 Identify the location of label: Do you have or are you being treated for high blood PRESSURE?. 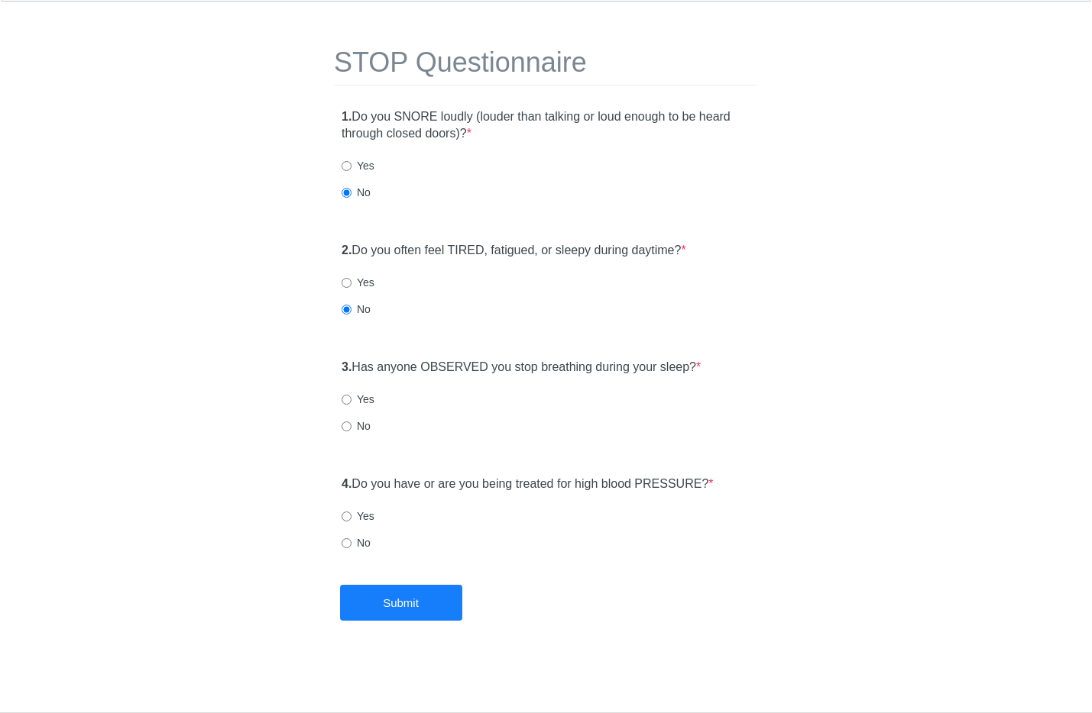
(527, 484).